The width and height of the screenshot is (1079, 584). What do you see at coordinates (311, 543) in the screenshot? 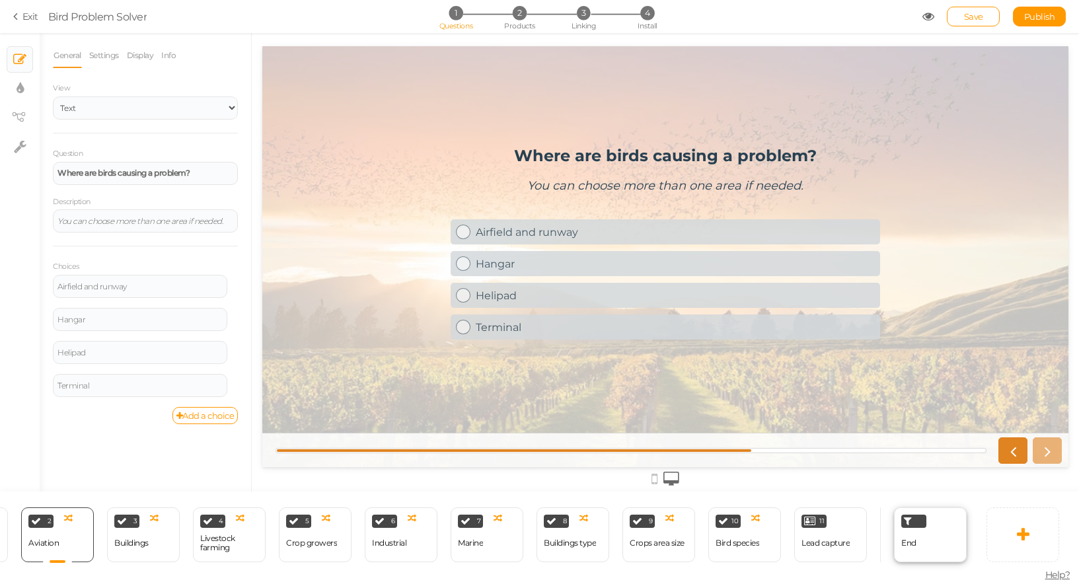
I see `div: Crop growers` at bounding box center [311, 543].